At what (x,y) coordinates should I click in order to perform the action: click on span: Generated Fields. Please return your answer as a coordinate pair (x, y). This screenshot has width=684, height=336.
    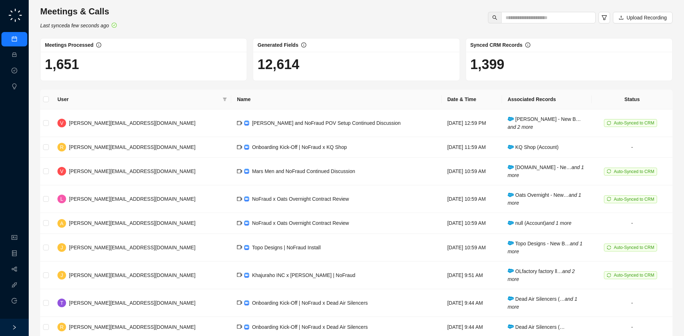
    Looking at the image, I should click on (278, 45).